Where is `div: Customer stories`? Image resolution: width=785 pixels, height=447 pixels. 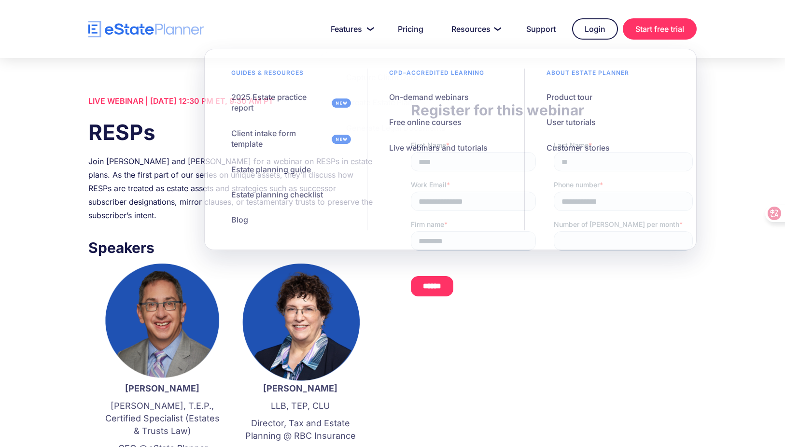
div: Customer stories is located at coordinates (578, 148).